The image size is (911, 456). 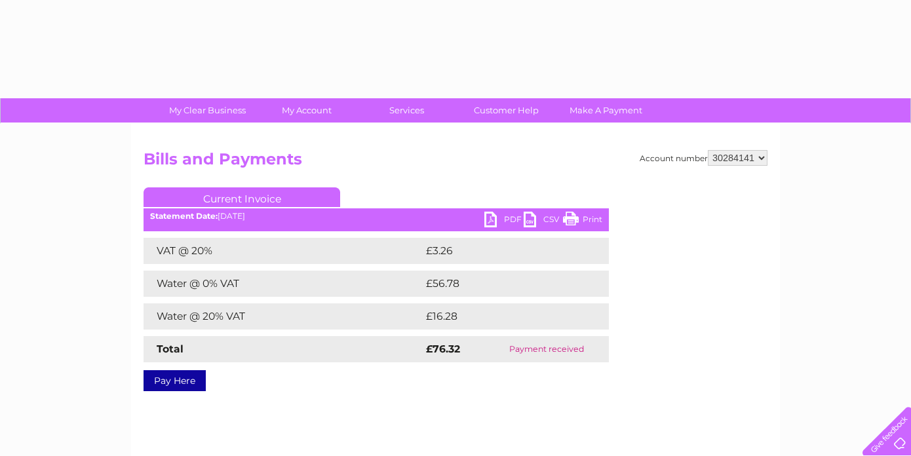 I want to click on a: PDF, so click(x=504, y=221).